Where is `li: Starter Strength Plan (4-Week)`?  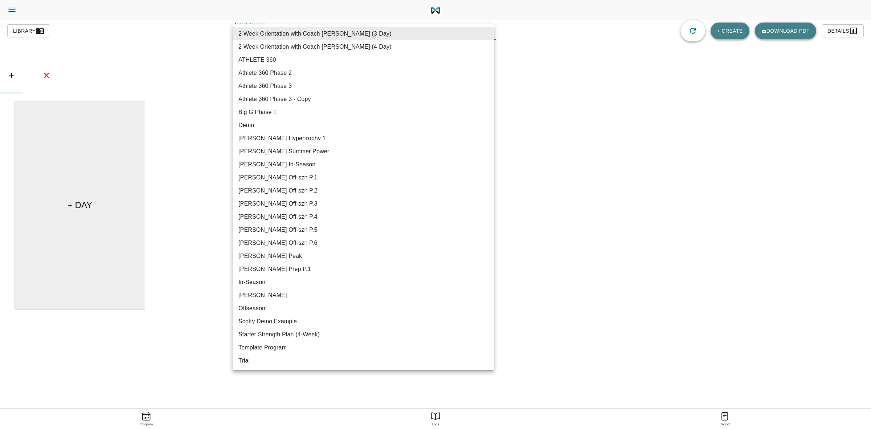
li: Starter Strength Plan (4-Week) is located at coordinates (363, 334).